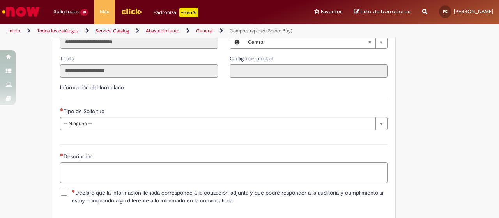  I want to click on label: Solo lectura: Título, so click(67, 59).